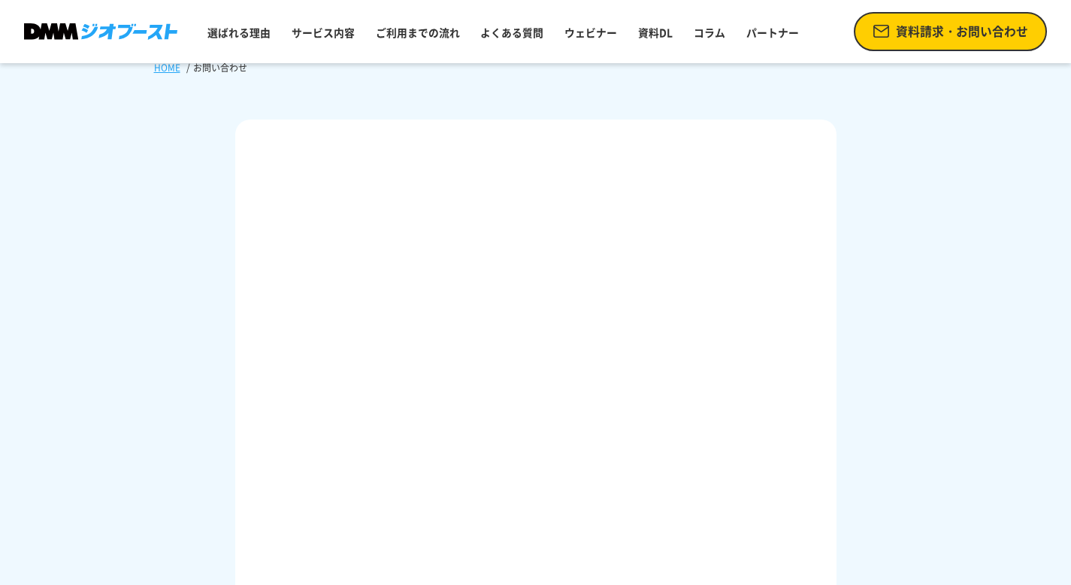 The height and width of the screenshot is (585, 1071). Describe the element at coordinates (962, 32) in the screenshot. I see `span: 資料請求・お問い合わせ` at that location.